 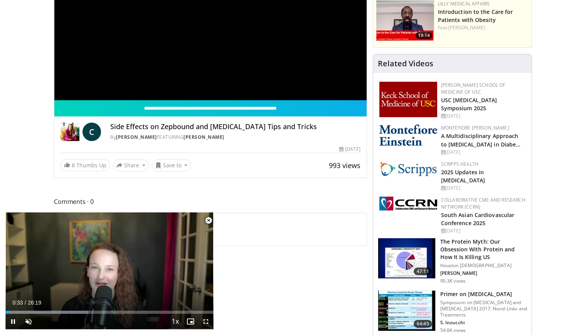 What do you see at coordinates (423, 272) in the screenshot?
I see `span: 47:11` at bounding box center [423, 272].